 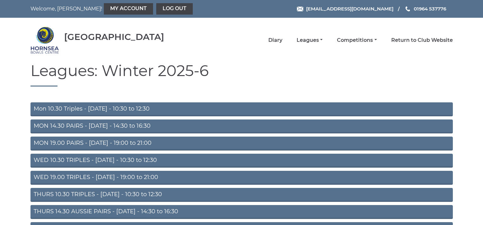 I want to click on a: Diary, so click(x=275, y=40).